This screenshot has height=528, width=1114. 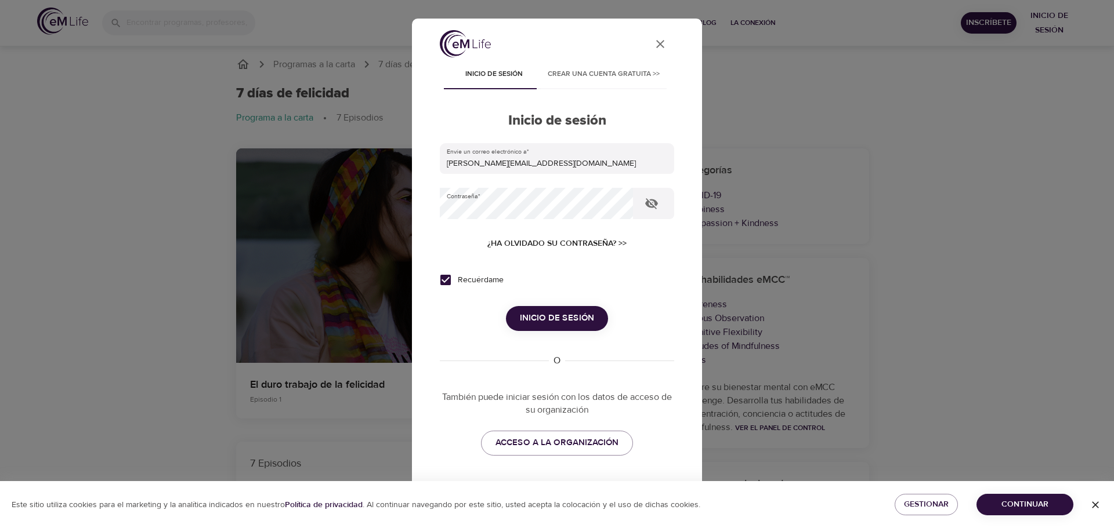 What do you see at coordinates (557, 121) in the screenshot?
I see `h2: Inicio de sesión` at bounding box center [557, 121].